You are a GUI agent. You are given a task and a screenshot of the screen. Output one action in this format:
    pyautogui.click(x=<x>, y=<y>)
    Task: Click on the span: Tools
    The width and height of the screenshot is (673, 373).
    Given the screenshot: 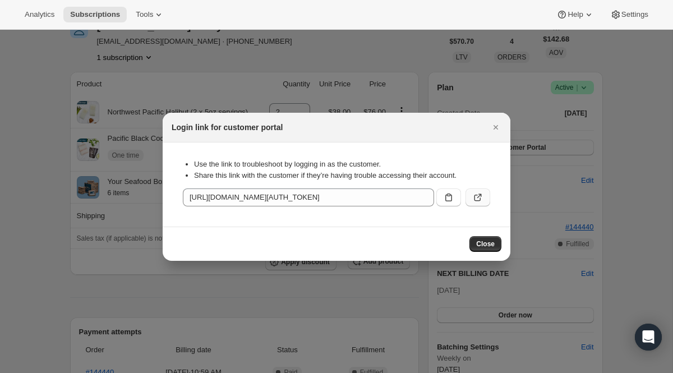 What is the action you would take?
    pyautogui.click(x=144, y=15)
    